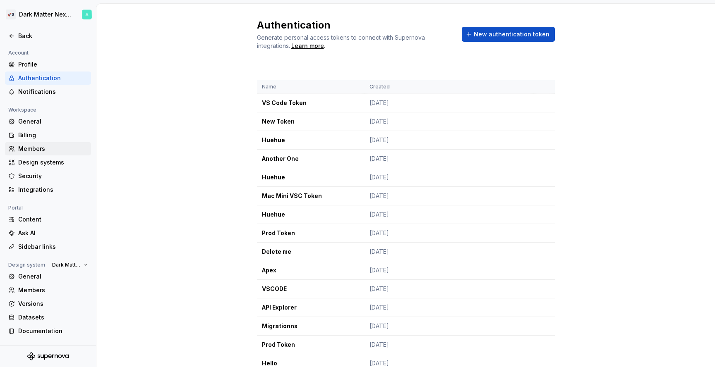 This screenshot has width=715, height=367. Describe the element at coordinates (311, 87) in the screenshot. I see `th: Name` at that location.